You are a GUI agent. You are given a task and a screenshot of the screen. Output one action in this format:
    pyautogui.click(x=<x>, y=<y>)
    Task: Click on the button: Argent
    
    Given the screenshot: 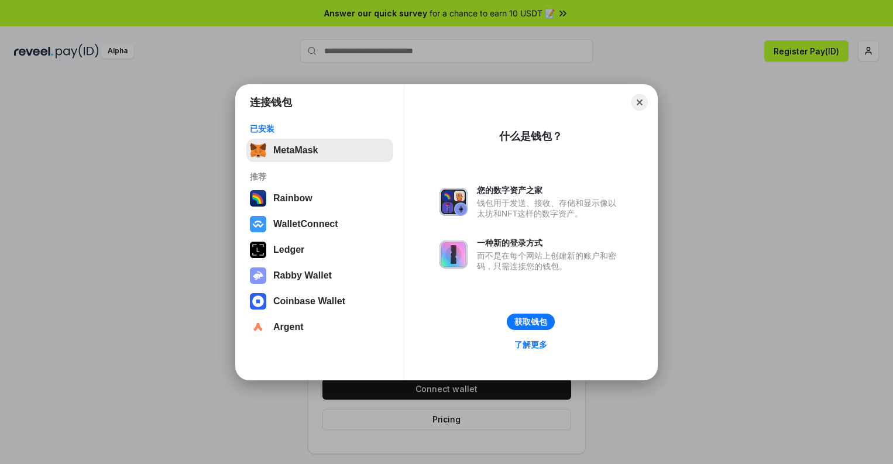 What is the action you would take?
    pyautogui.click(x=320, y=327)
    